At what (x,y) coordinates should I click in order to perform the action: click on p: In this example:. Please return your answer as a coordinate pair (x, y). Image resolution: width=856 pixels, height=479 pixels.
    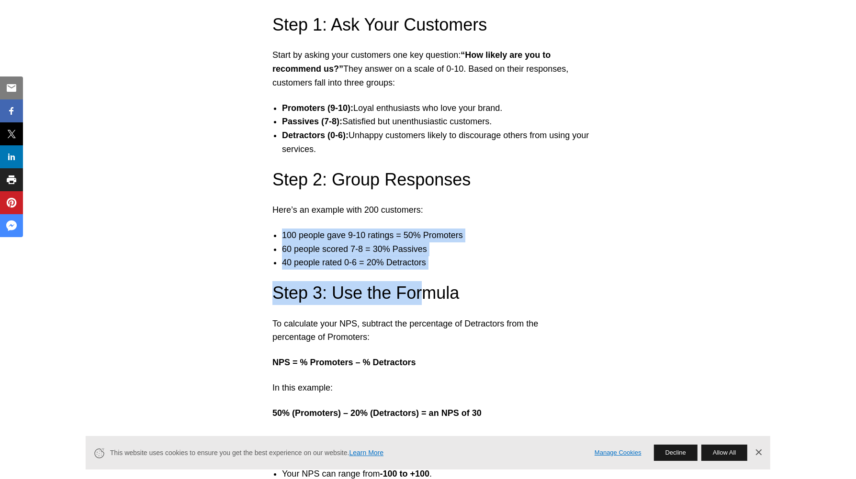
    Looking at the image, I should click on (428, 388).